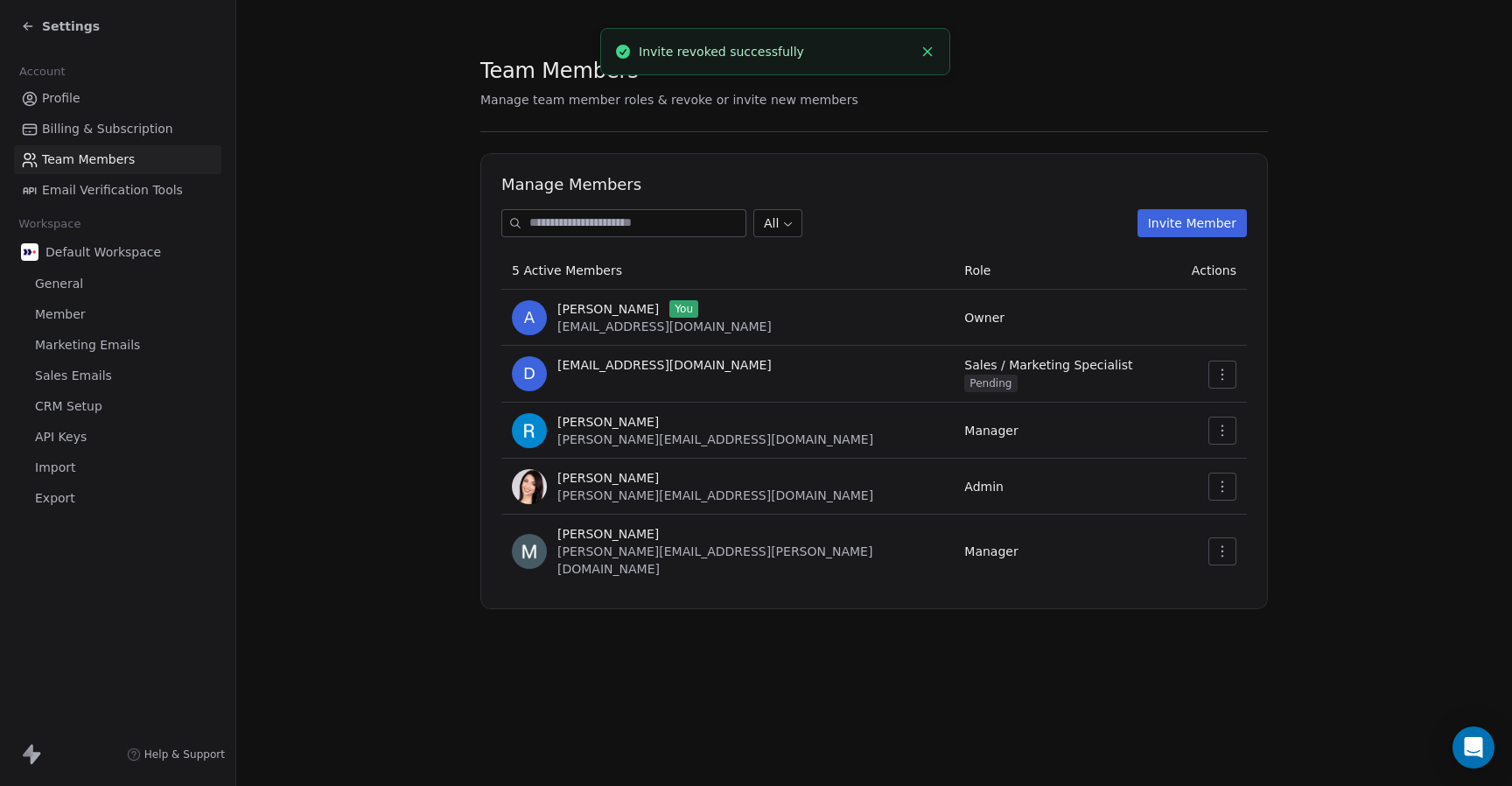  What do you see at coordinates (117, 98) in the screenshot?
I see `a: Profile` at bounding box center [117, 98].